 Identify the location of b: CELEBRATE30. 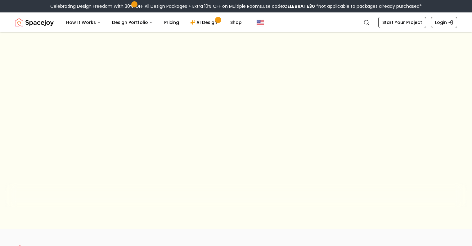
(300, 6).